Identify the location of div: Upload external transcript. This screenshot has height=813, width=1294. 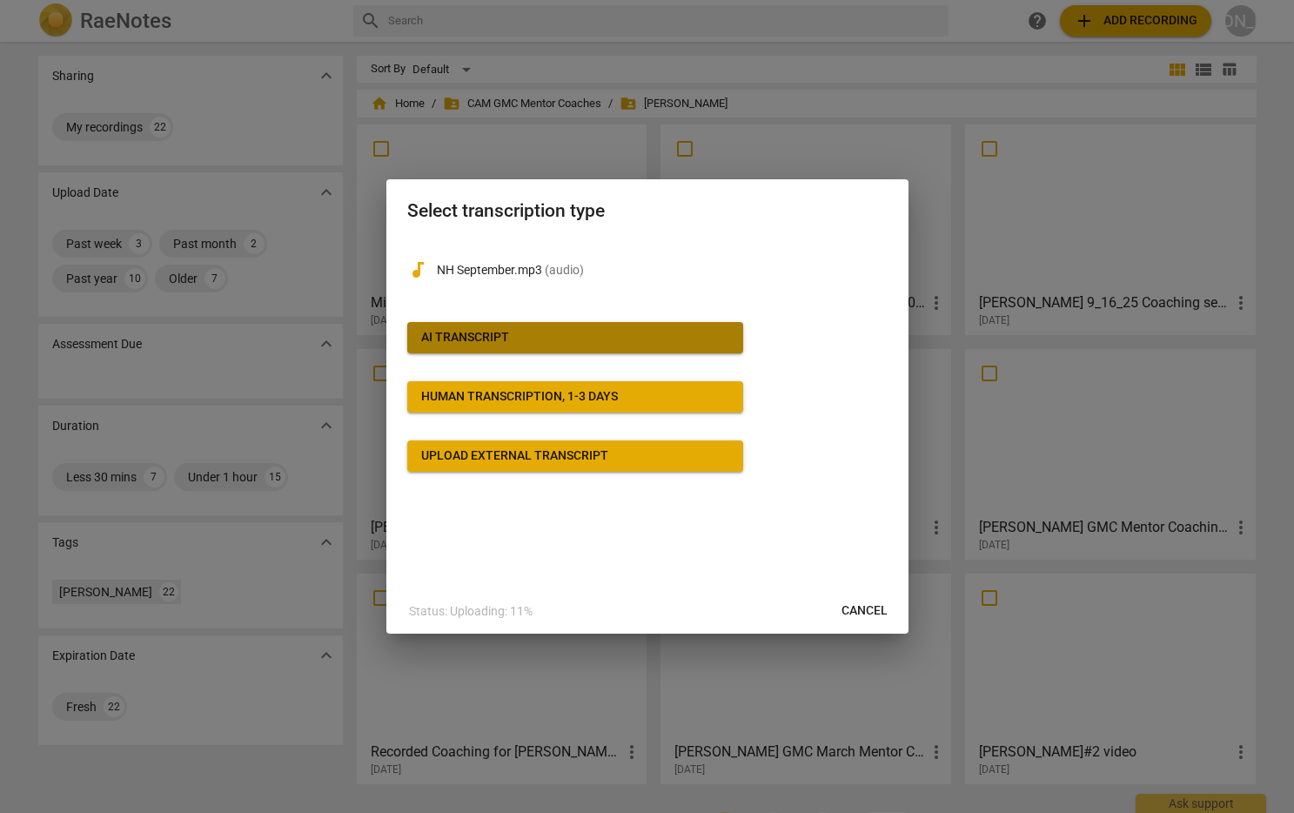
(514, 456).